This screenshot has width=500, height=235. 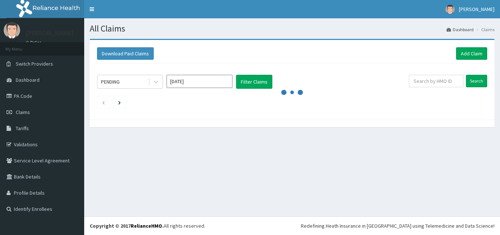 What do you see at coordinates (27, 80) in the screenshot?
I see `span: Dashboard` at bounding box center [27, 80].